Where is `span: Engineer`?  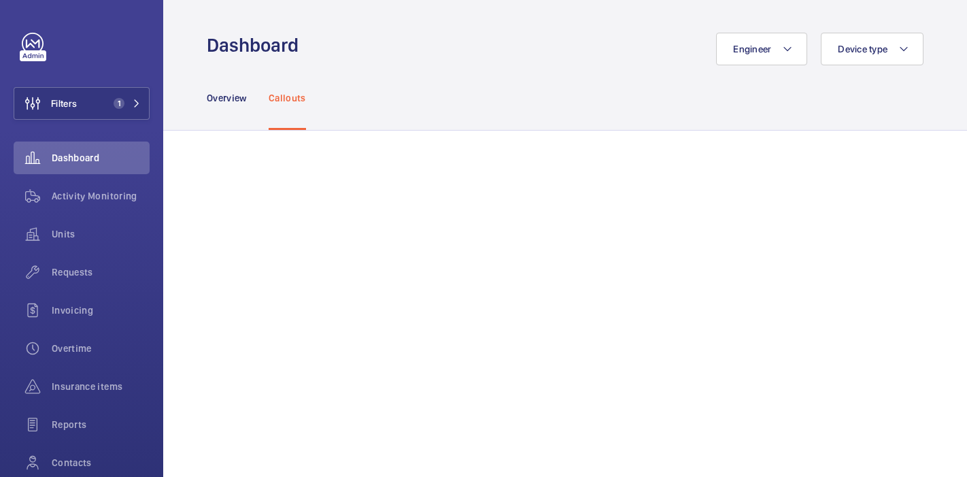
span: Engineer is located at coordinates (752, 49).